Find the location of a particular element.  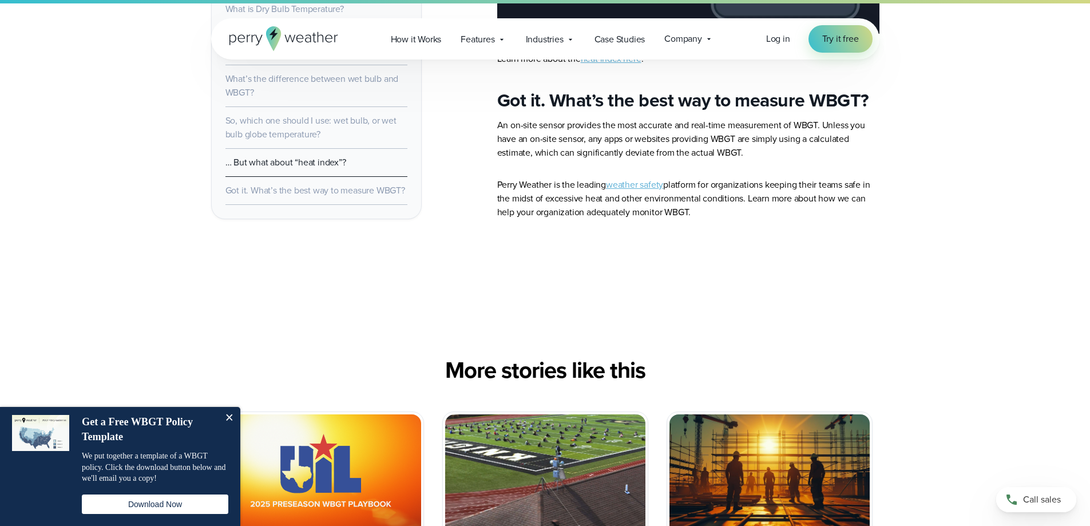

a: What’s the difference between wet bulb and WBGT? is located at coordinates (312, 85).